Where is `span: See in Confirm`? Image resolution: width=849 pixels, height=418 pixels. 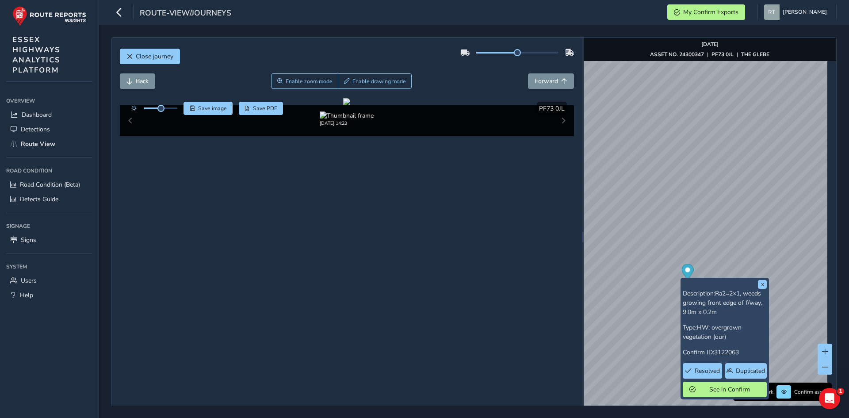
span: See in Confirm is located at coordinates (729, 389).